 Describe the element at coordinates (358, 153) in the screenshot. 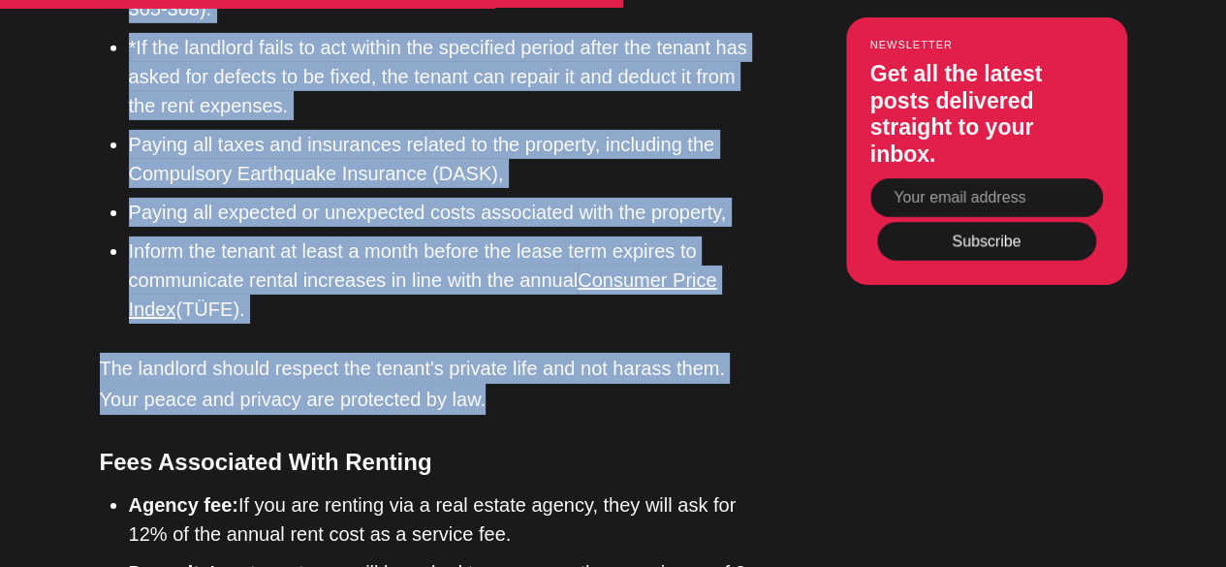

I see `button: Sign up now` at that location.